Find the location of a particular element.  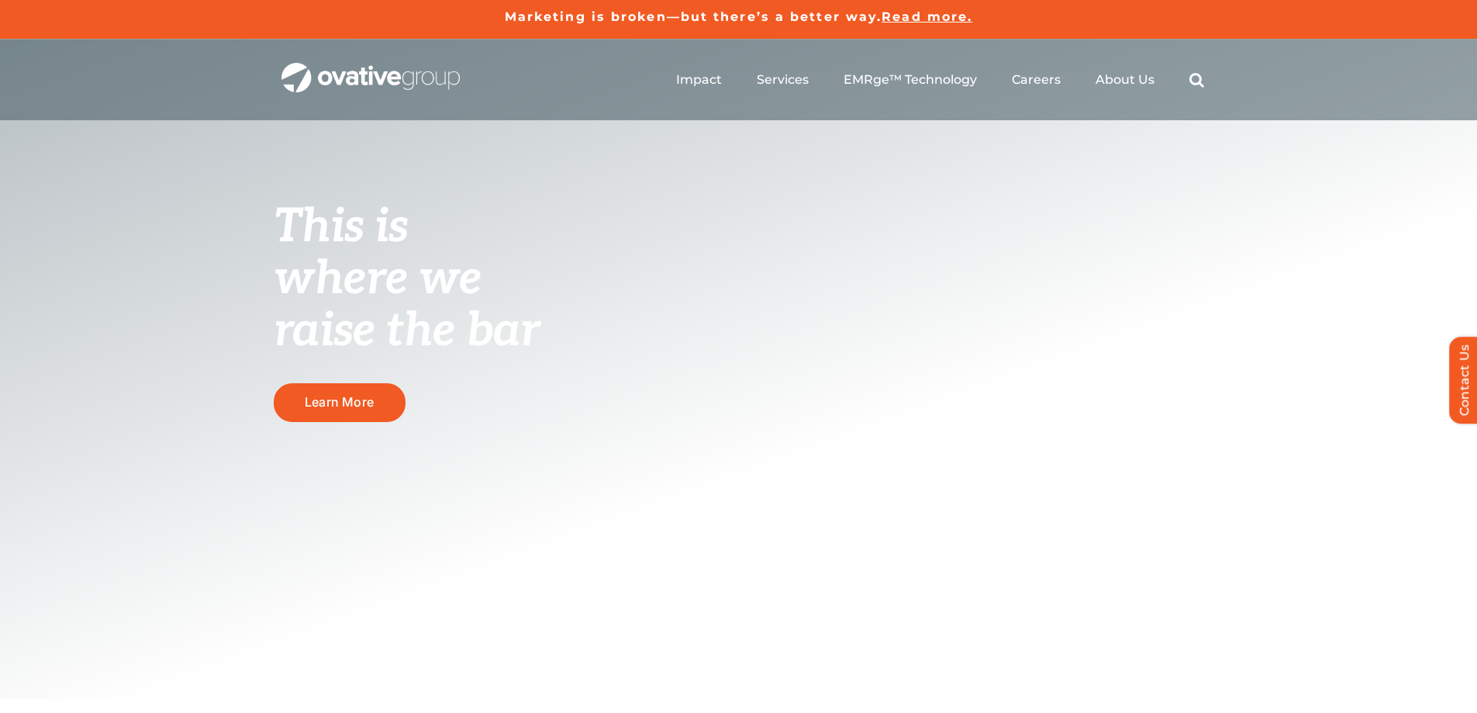

a: Services is located at coordinates (783, 80).